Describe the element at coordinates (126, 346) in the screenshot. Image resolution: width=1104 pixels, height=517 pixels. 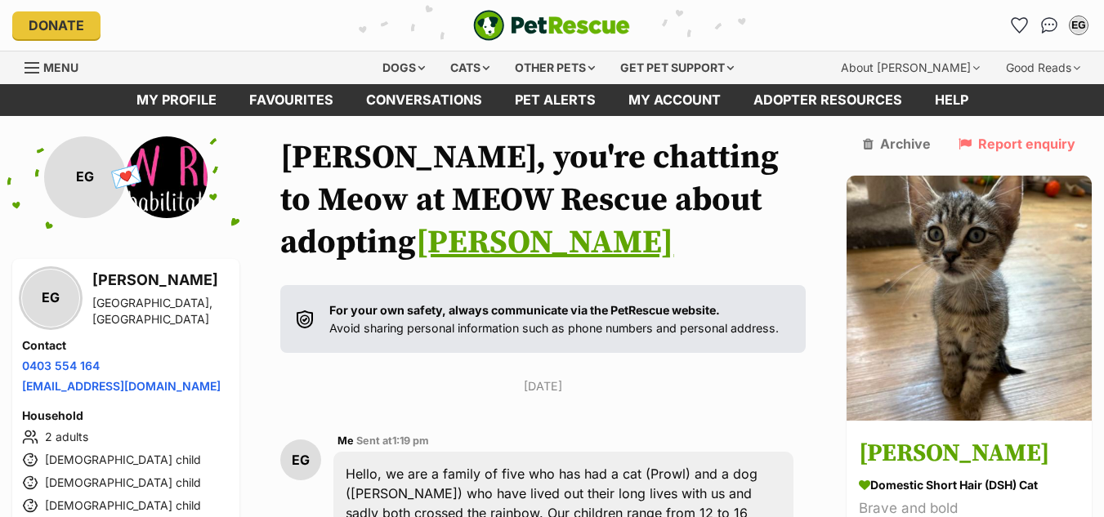
I see `h4: Contact` at that location.